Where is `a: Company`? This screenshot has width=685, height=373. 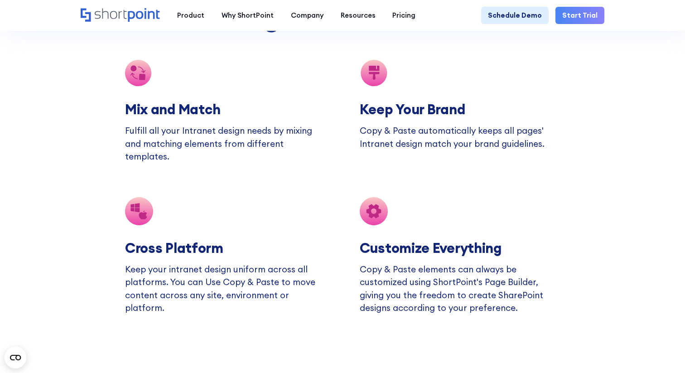
a: Company is located at coordinates (307, 15).